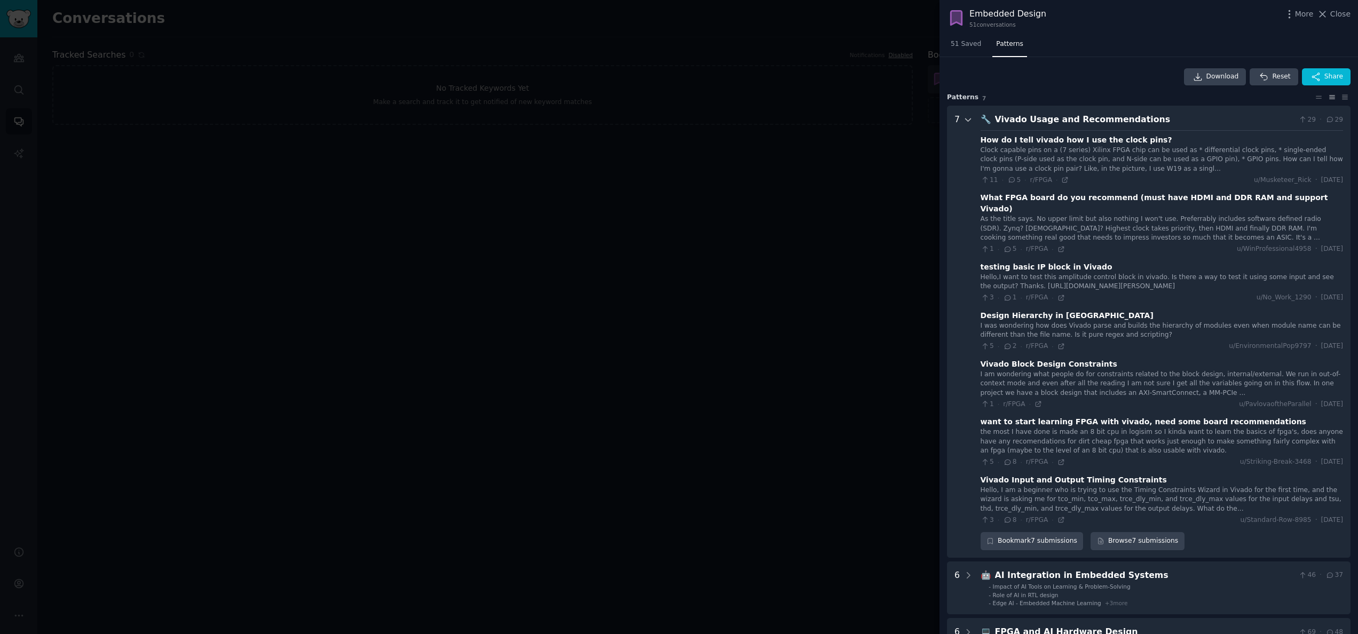 The height and width of the screenshot is (634, 1358). What do you see at coordinates (963, 98) in the screenshot?
I see `span: Pattern s` at bounding box center [963, 98].